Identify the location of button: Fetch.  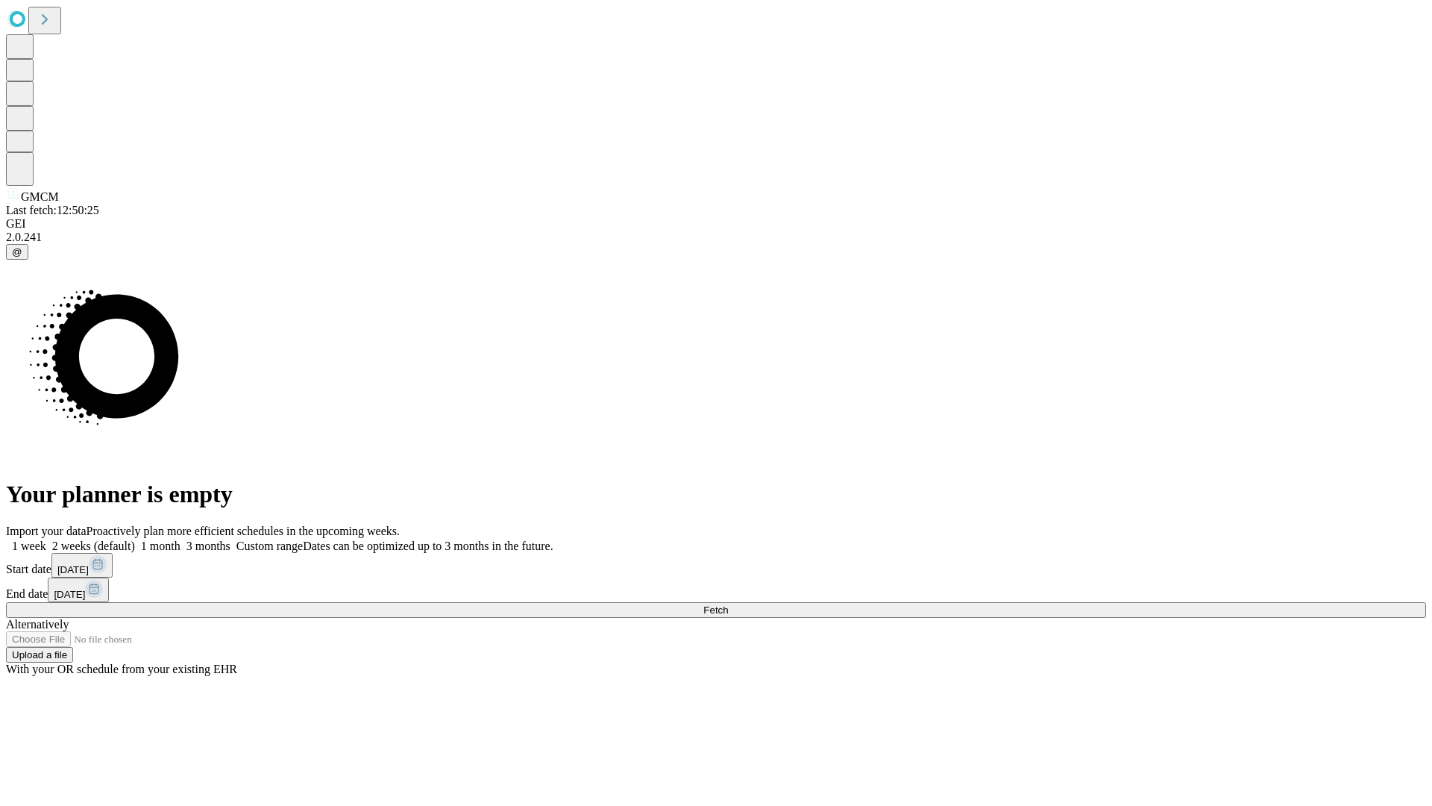
(716, 609).